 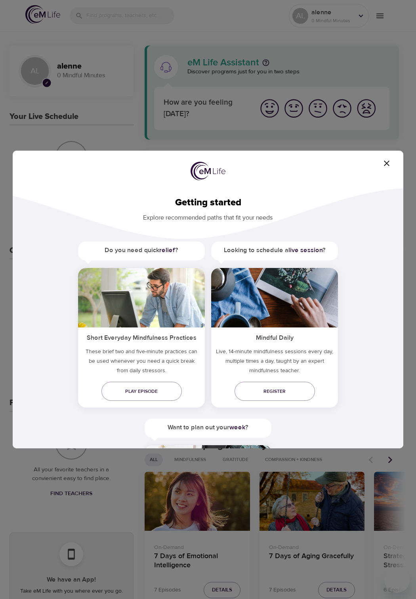 I want to click on span: Register, so click(x=275, y=391).